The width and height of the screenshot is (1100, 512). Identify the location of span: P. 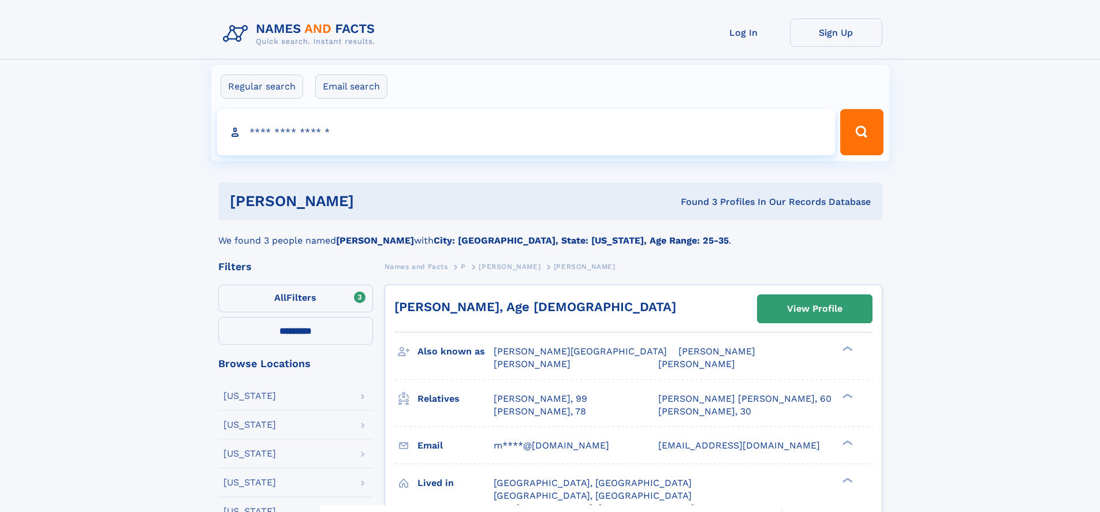
(463, 267).